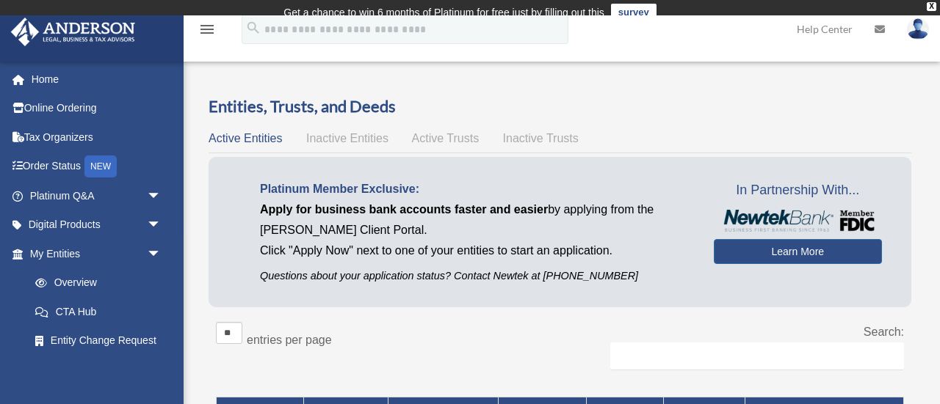 The height and width of the screenshot is (404, 940). Describe the element at coordinates (98, 312) in the screenshot. I see `a: CTA Hub` at that location.